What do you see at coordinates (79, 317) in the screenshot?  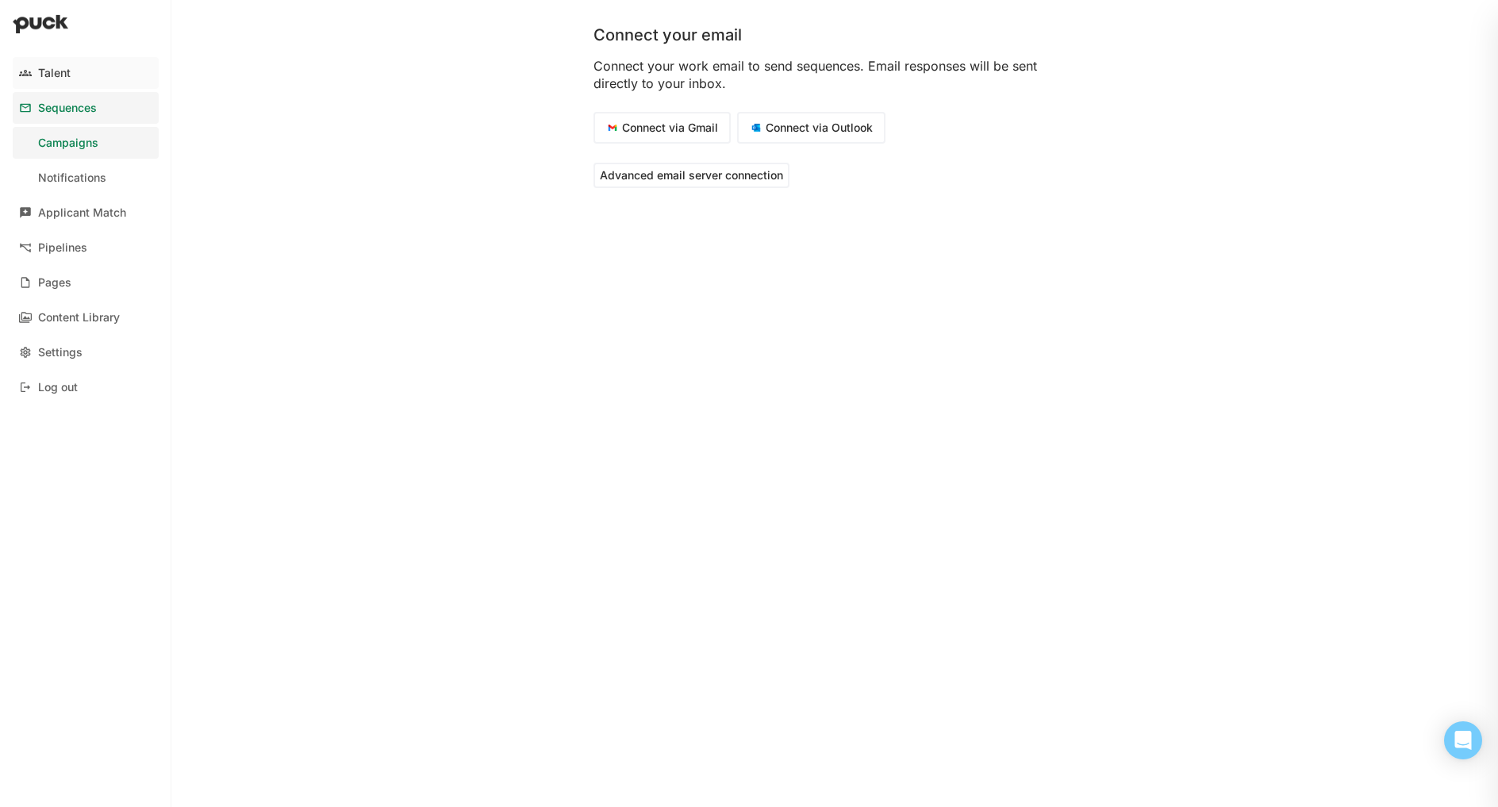 I see `div: Content Library` at bounding box center [79, 317].